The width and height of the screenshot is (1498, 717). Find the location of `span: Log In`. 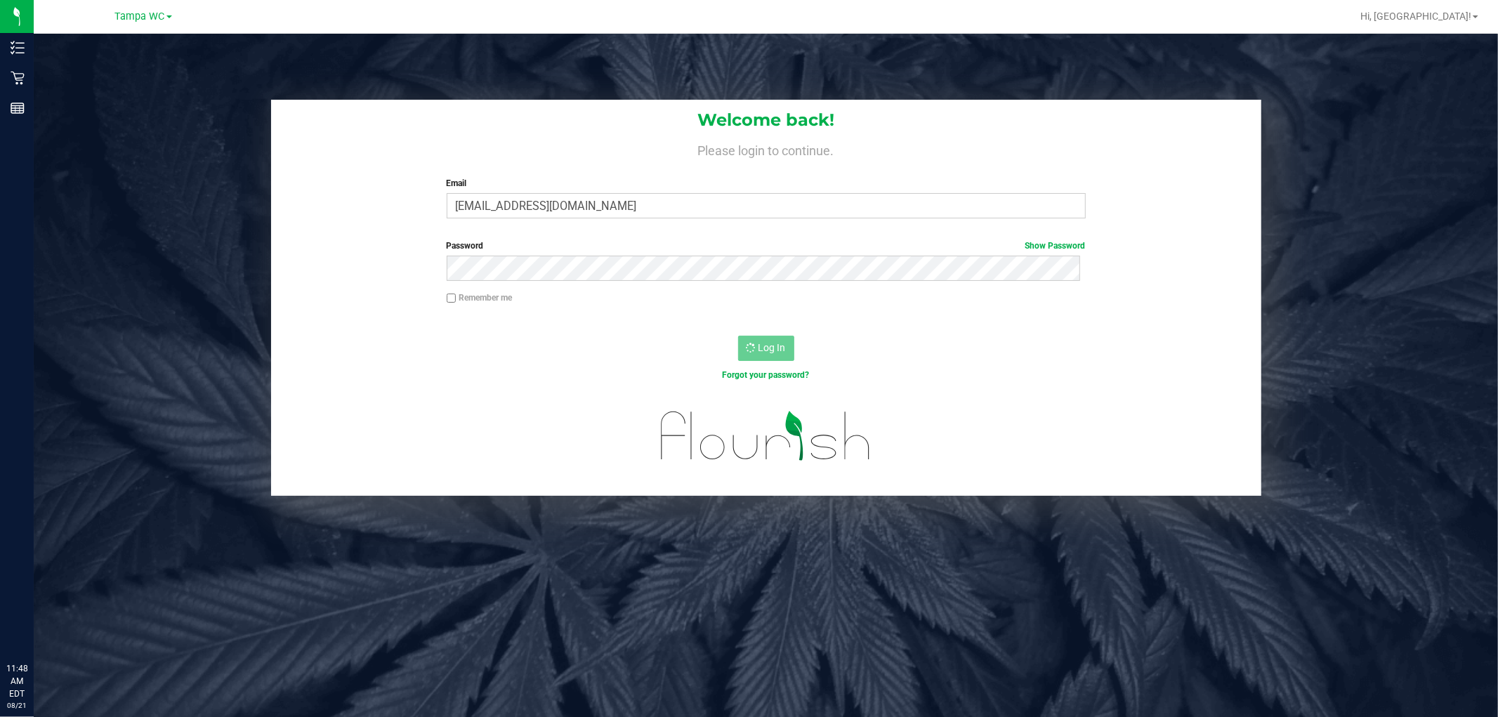

span: Log In is located at coordinates (772, 348).